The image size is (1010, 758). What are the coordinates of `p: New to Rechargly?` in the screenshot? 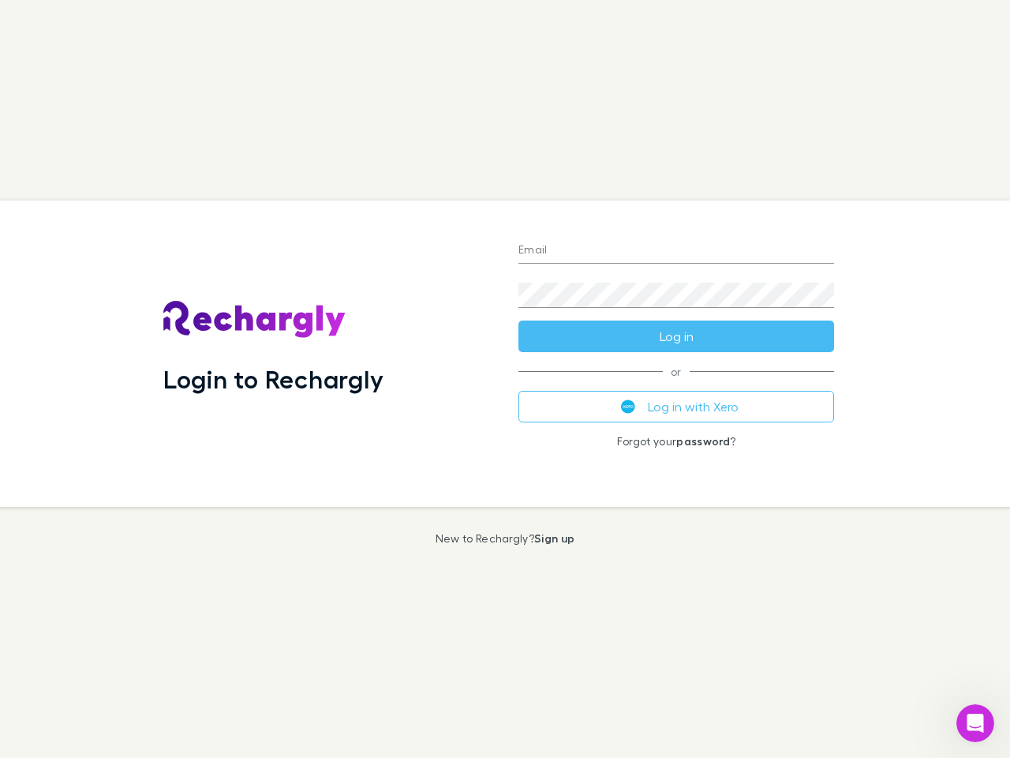 It's located at (505, 538).